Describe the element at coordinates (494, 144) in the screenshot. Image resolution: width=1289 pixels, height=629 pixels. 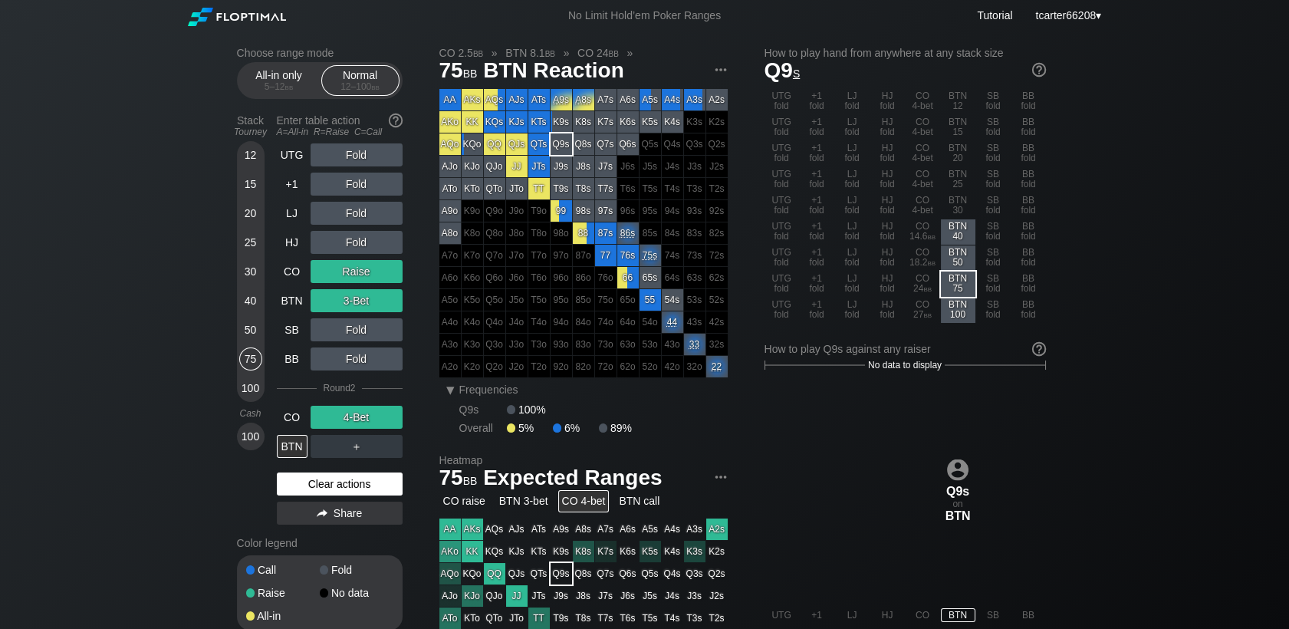
I see `div: QQ` at that location.